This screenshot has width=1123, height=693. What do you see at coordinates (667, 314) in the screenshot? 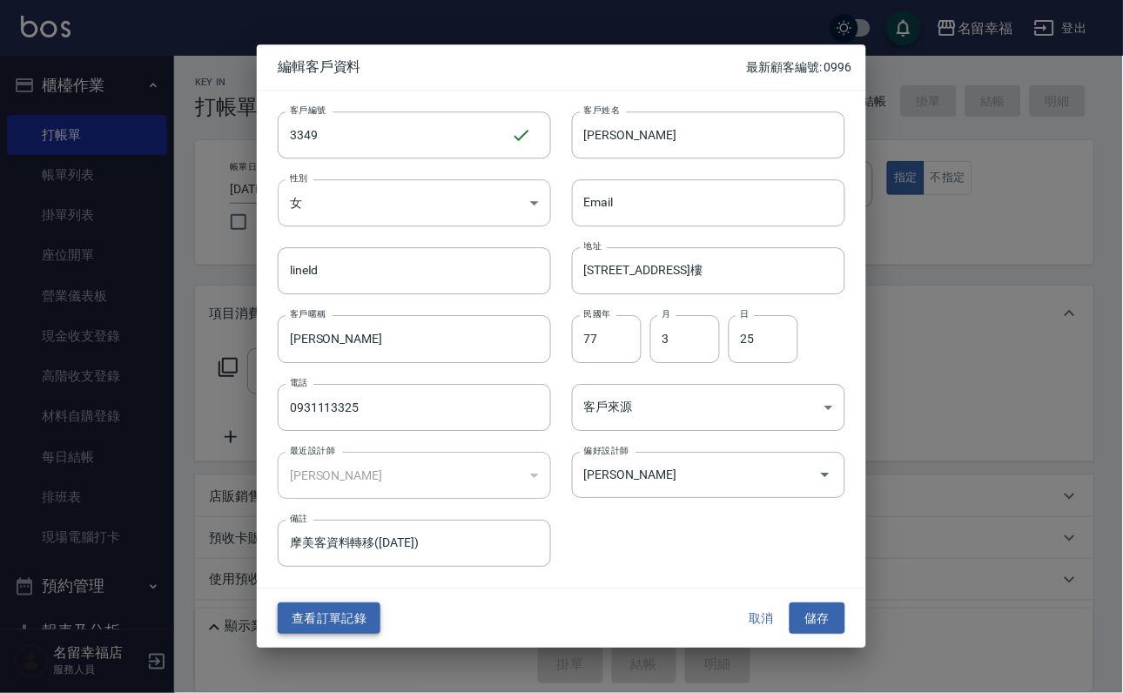
I see `label: 月` at bounding box center [667, 314].